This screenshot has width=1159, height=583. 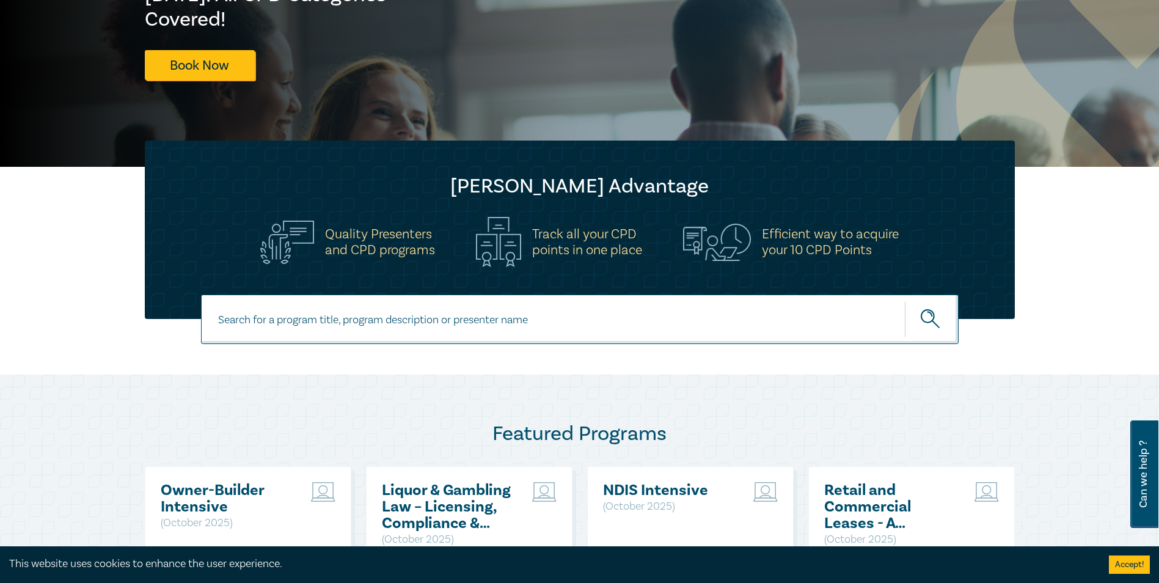 What do you see at coordinates (1144, 474) in the screenshot?
I see `span: Can we help ?` at bounding box center [1144, 474].